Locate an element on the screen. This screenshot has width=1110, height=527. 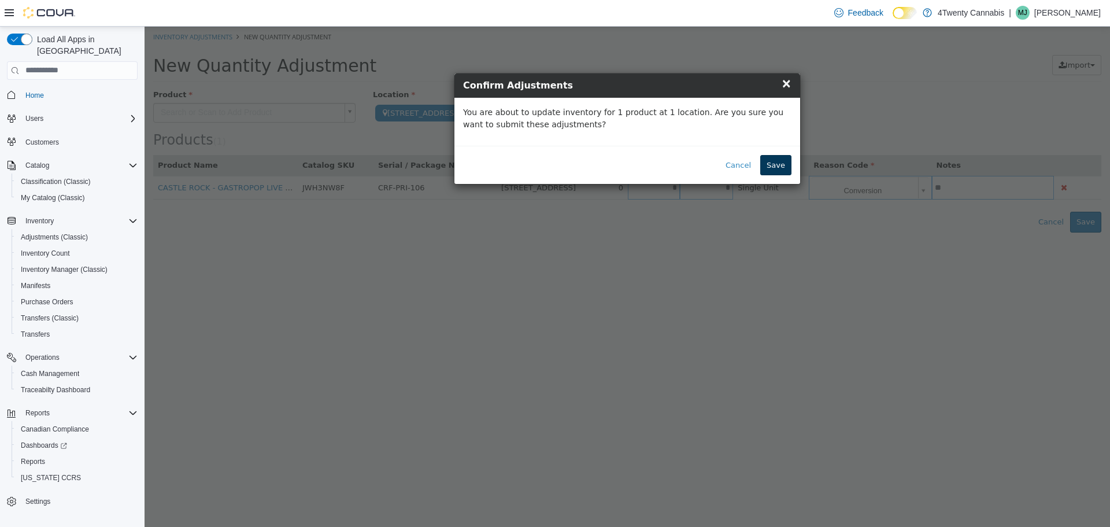
a: Manifests is located at coordinates (35, 286).